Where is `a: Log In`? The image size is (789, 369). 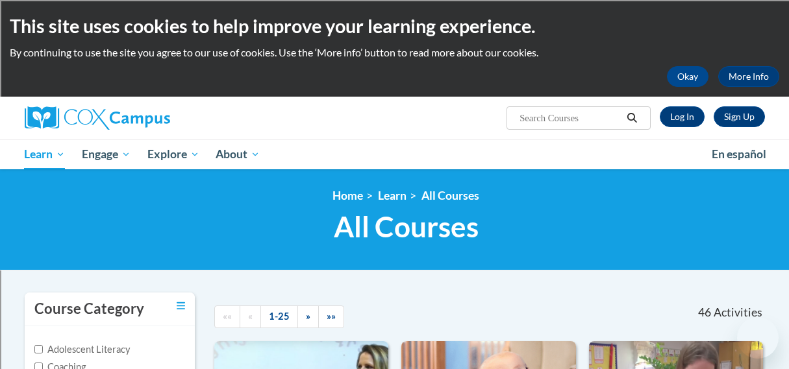 a: Log In is located at coordinates (682, 117).